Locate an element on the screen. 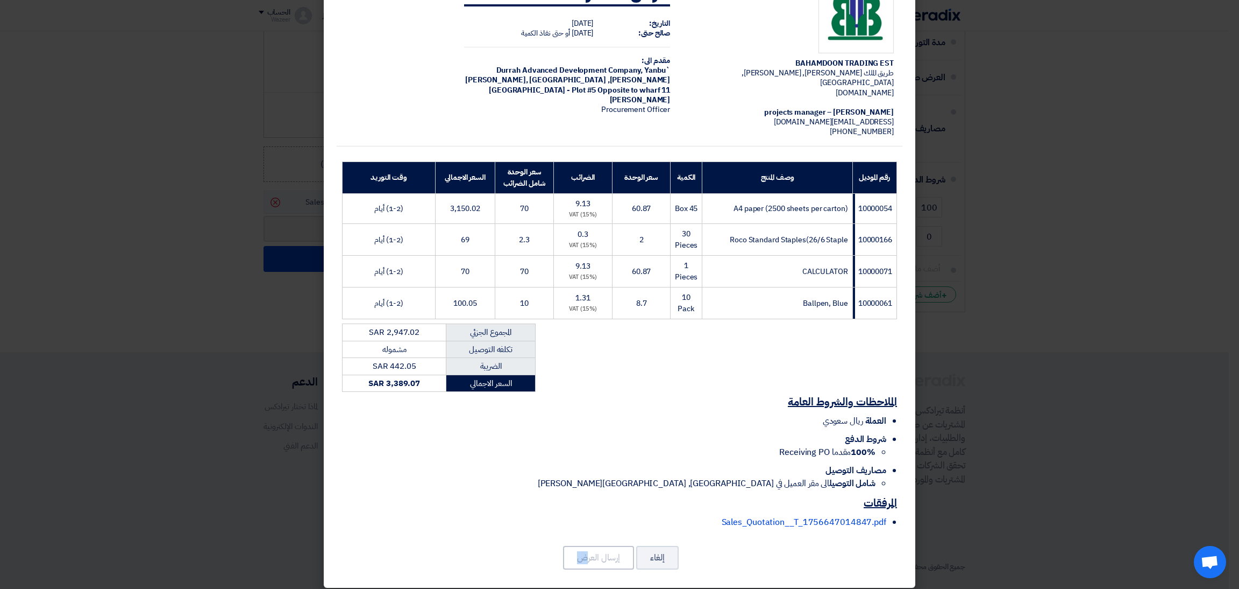 The width and height of the screenshot is (1239, 589). u: المرفقات is located at coordinates (881, 502).